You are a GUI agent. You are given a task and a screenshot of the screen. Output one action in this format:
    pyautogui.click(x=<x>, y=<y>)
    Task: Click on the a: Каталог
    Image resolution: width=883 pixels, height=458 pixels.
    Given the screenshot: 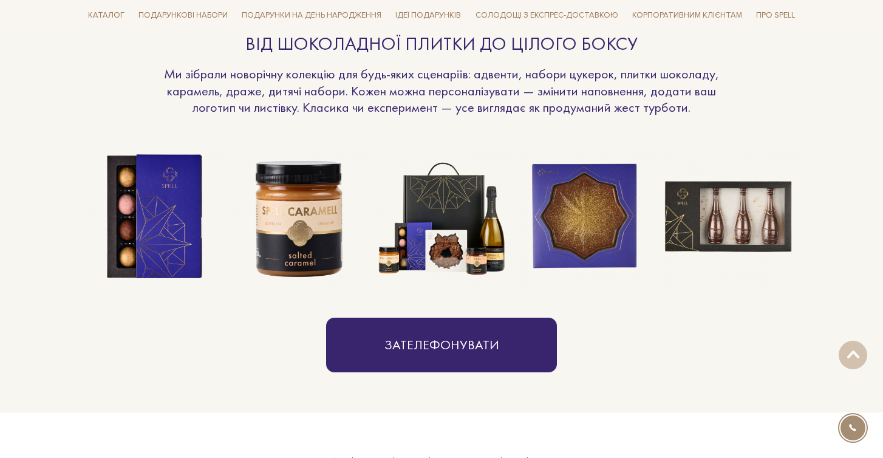 What is the action you would take?
    pyautogui.click(x=106, y=15)
    